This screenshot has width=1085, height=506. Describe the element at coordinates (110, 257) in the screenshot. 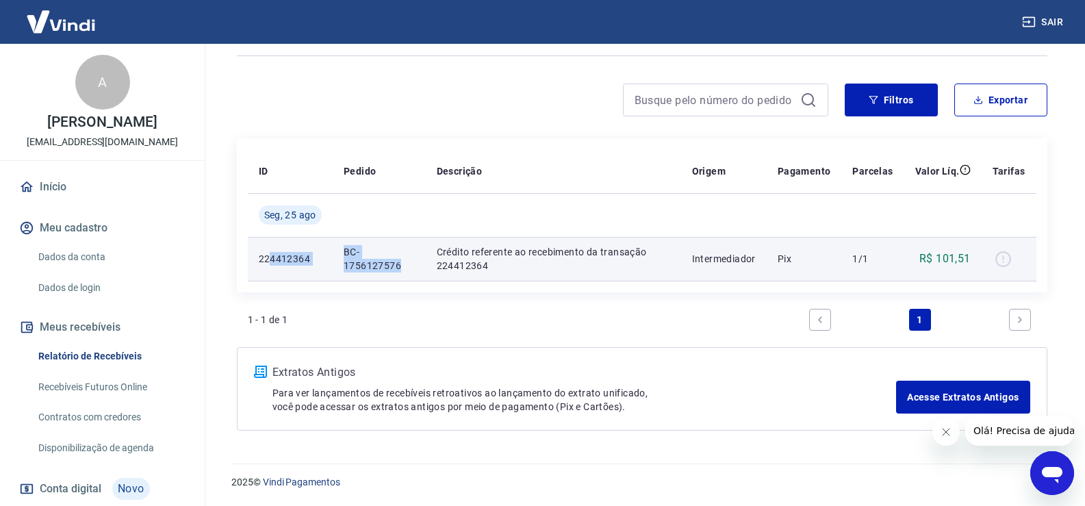

I see `a: Dados da conta` at that location.